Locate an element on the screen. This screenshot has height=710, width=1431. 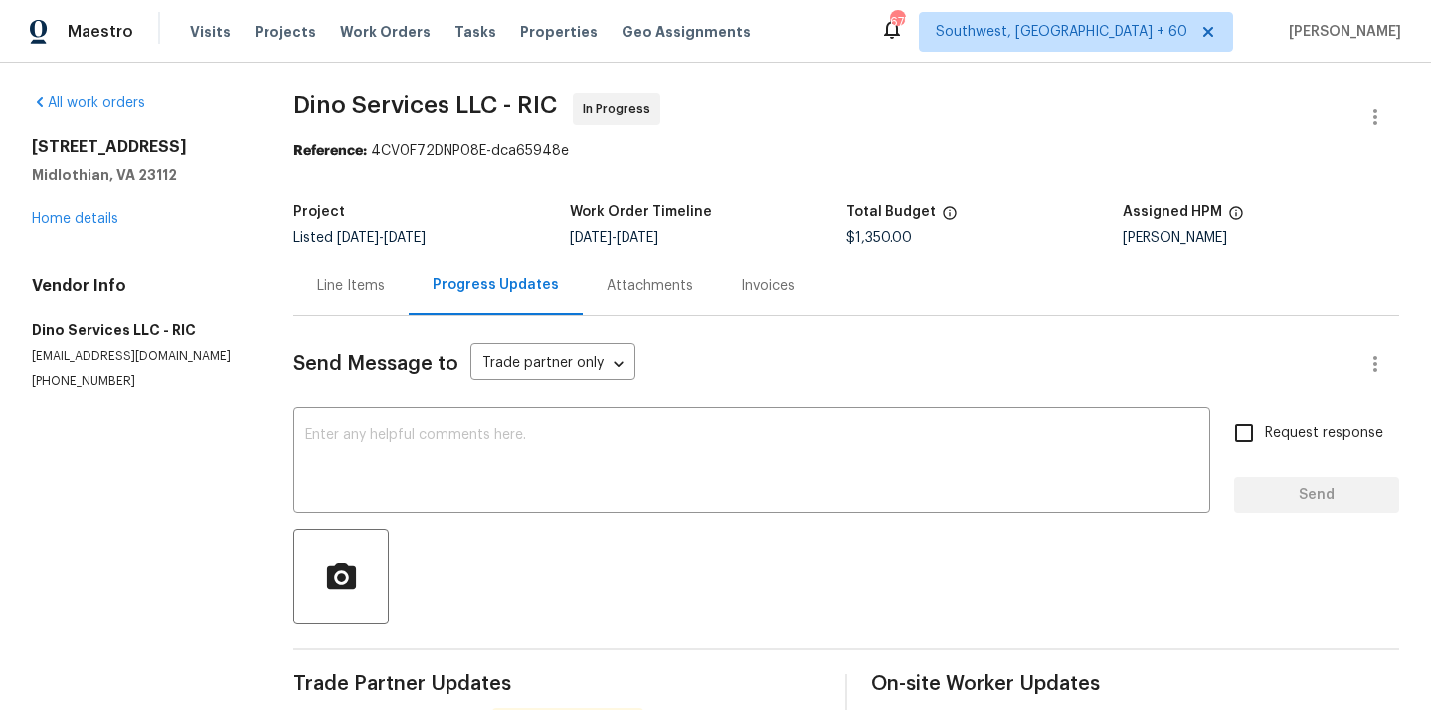
h5: Dino Services LLC - RIC is located at coordinates (138, 330).